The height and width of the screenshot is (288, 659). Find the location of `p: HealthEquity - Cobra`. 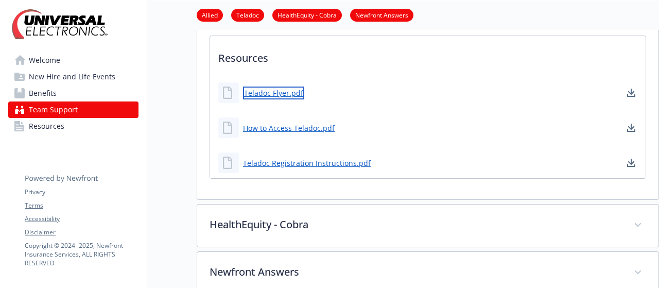

p: HealthEquity - Cobra is located at coordinates (416, 225).